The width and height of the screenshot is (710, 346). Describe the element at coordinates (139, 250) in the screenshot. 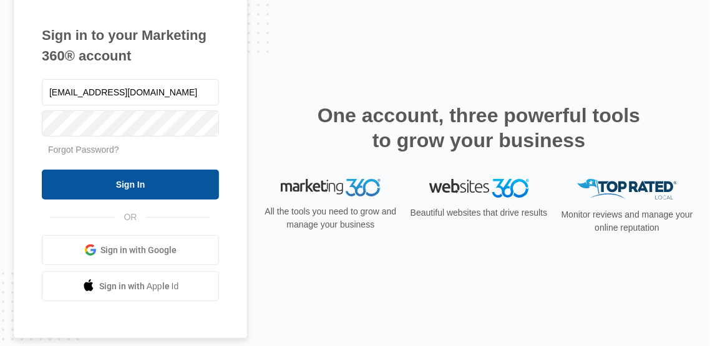

I see `span: Sign in with Google` at that location.